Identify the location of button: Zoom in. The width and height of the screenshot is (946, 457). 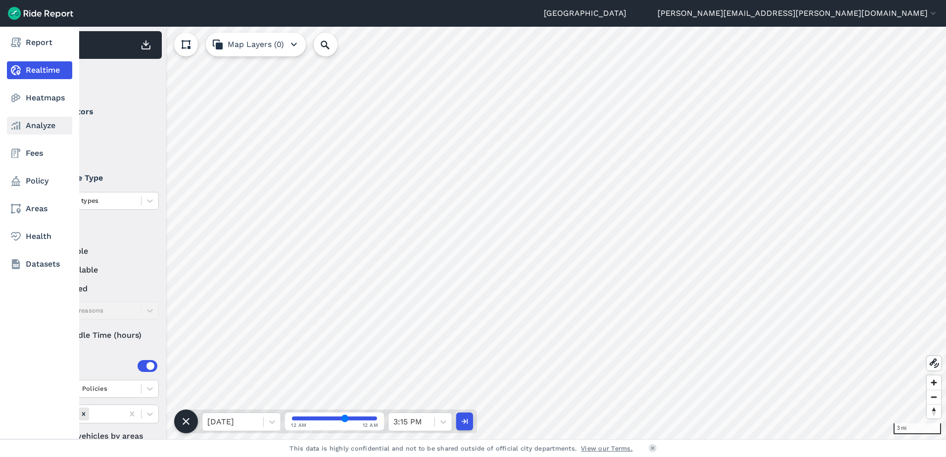
(933, 382).